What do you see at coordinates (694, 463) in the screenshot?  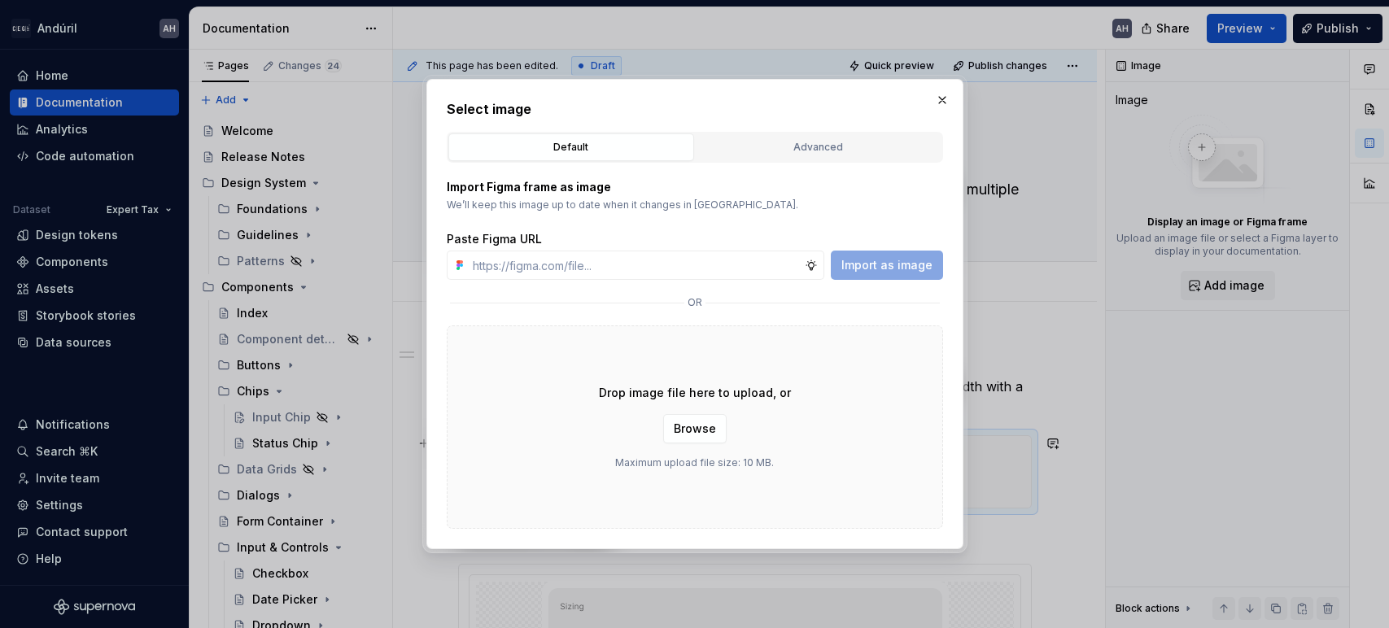 I see `p: Maximum upload file size: 10 MB.` at bounding box center [694, 463].